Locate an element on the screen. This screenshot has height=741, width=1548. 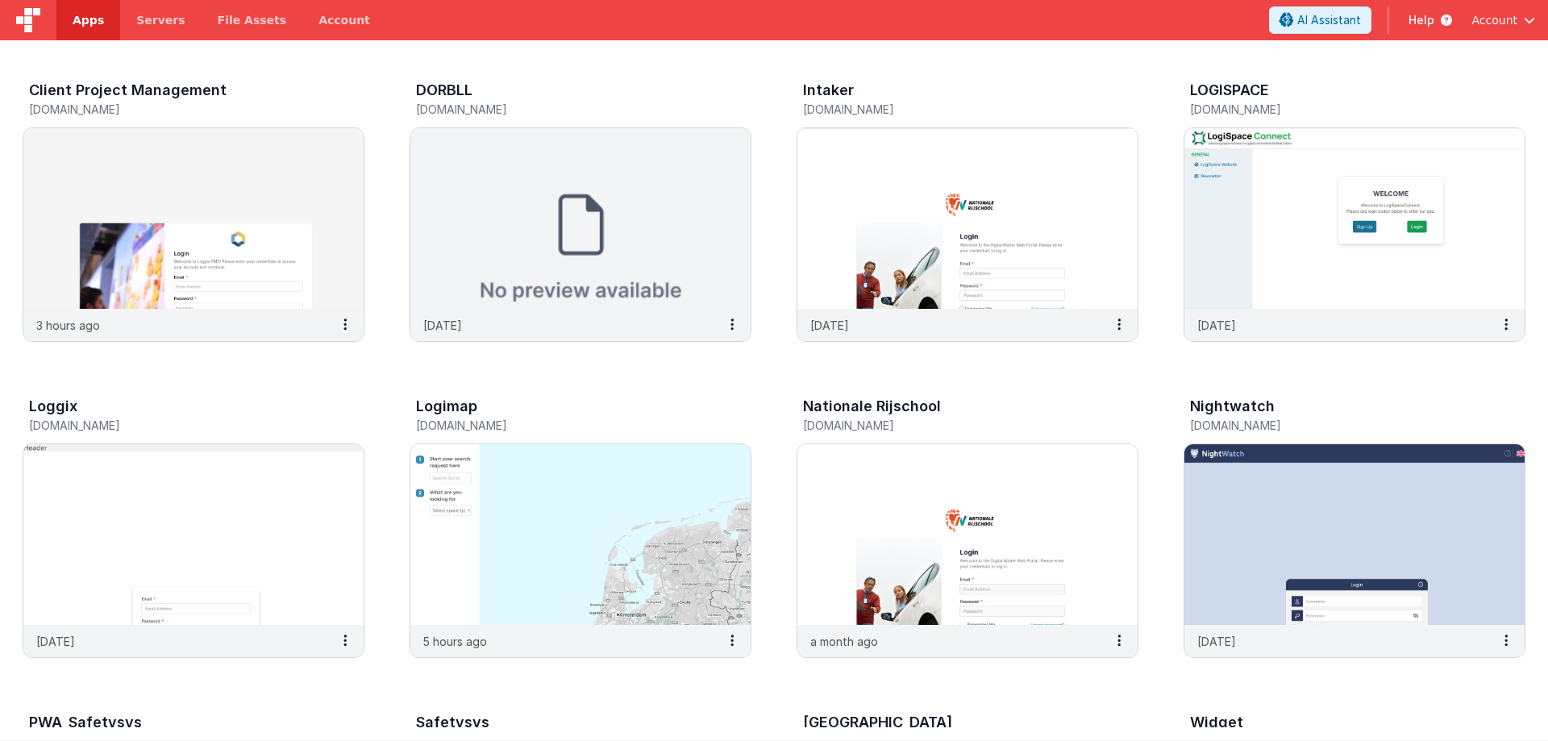
span: Servers is located at coordinates (160, 20).